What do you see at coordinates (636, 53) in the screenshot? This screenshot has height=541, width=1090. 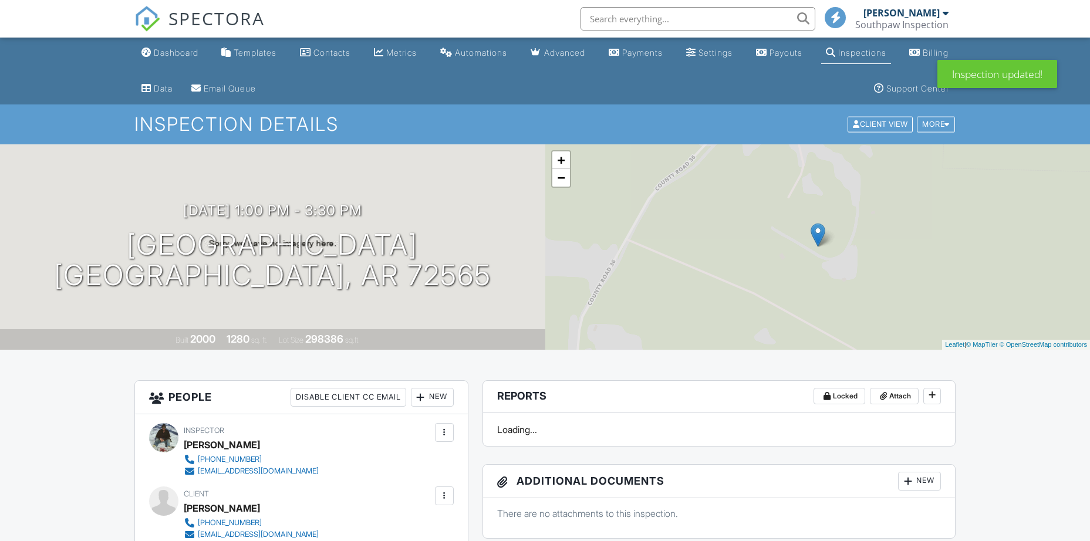 I see `a: Payments` at bounding box center [636, 53].